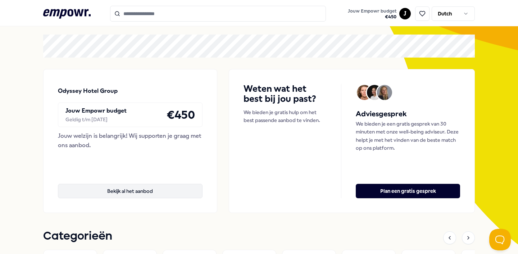 The image size is (518, 254). I want to click on p: We bieden je een gratis gesprek van 30 minuten met onze well-being adviseur. Deze helpt je met he..., so click(408, 136).